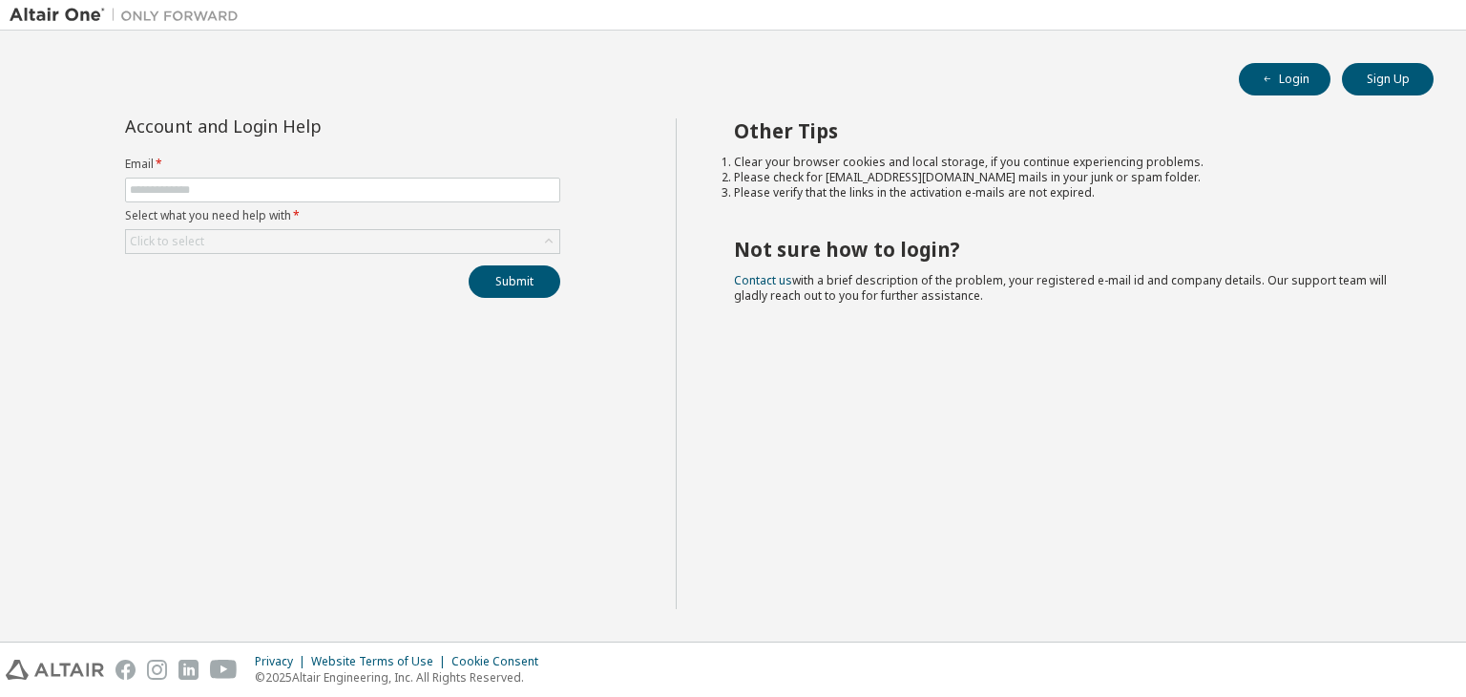  What do you see at coordinates (125, 669) in the screenshot?
I see `img: facebook.svg` at bounding box center [125, 669].